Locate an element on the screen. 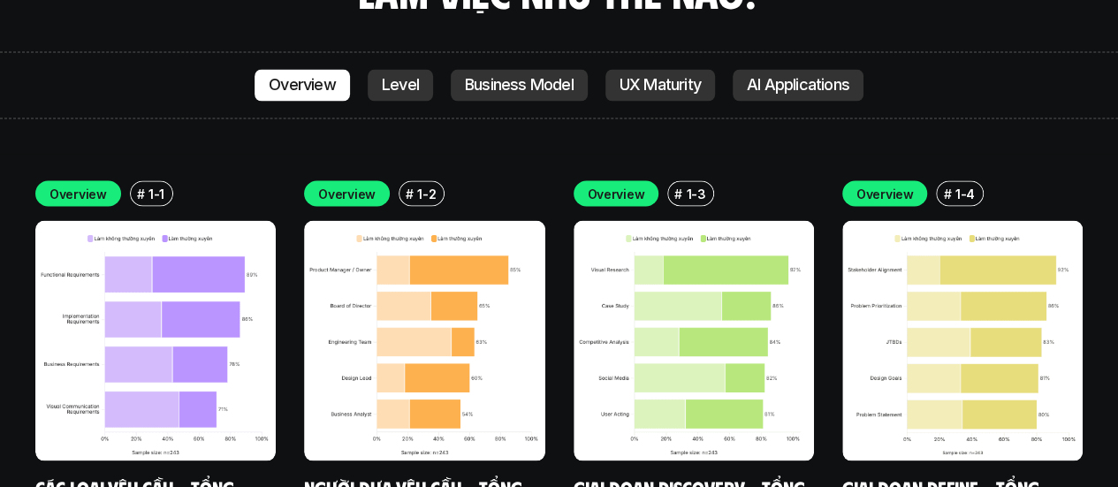 The width and height of the screenshot is (1118, 487). p: Business Model is located at coordinates (519, 85).